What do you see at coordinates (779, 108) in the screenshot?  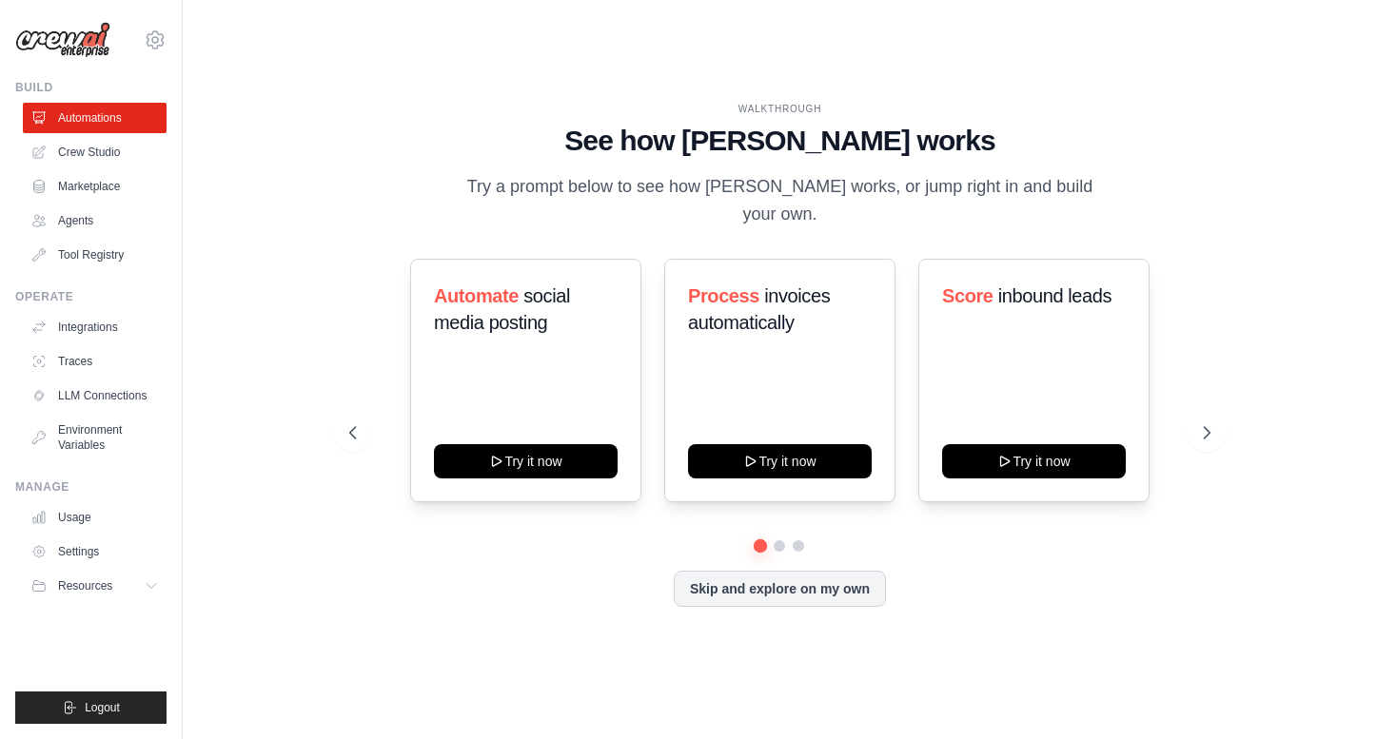 I see `div: WALKTHROUGH` at bounding box center [779, 108].